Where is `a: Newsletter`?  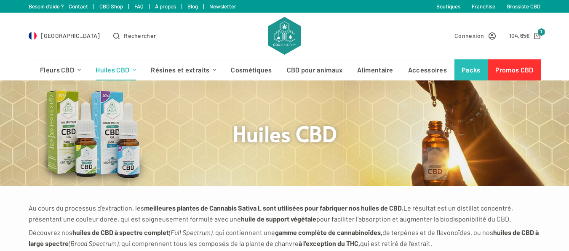
a: Newsletter is located at coordinates (223, 6).